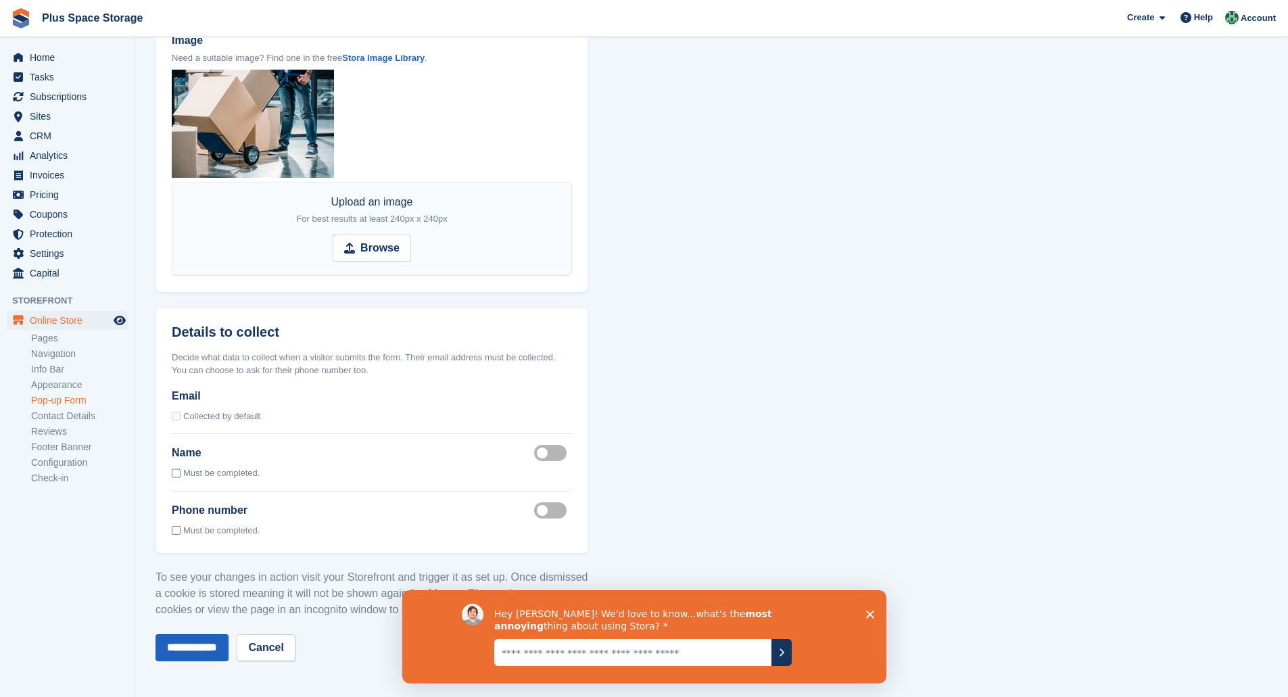 The height and width of the screenshot is (697, 1288). I want to click on a: Info Bar, so click(79, 369).